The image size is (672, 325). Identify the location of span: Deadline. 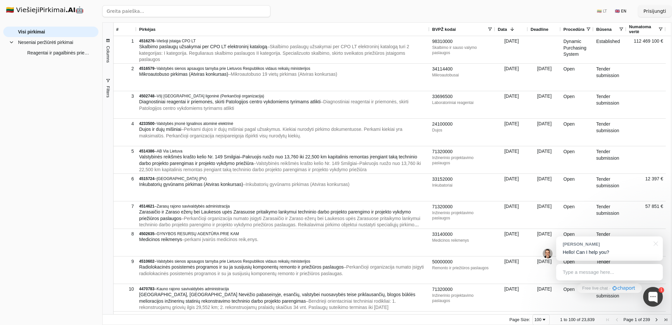
(540, 29).